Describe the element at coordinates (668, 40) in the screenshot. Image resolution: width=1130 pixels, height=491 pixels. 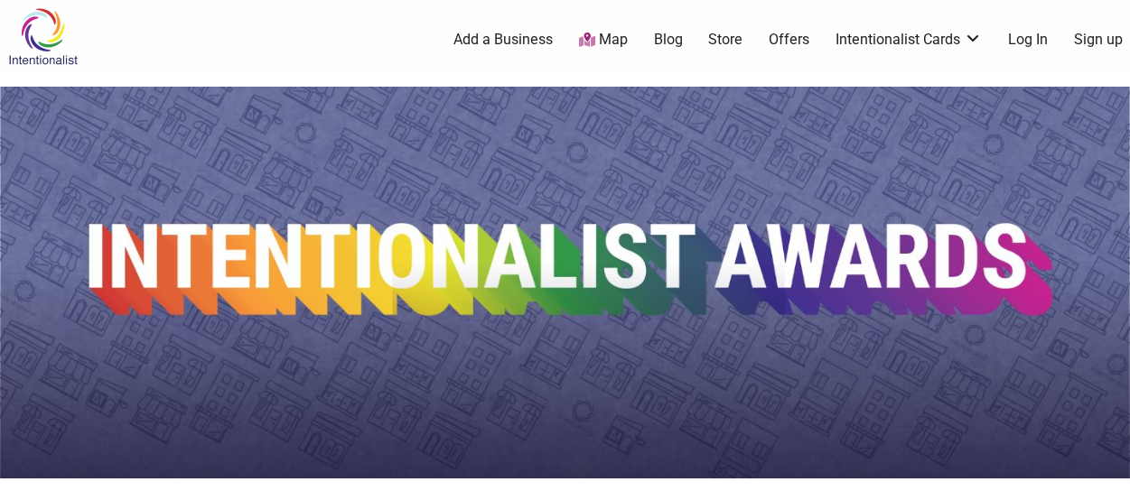
I see `a: Blog` at that location.